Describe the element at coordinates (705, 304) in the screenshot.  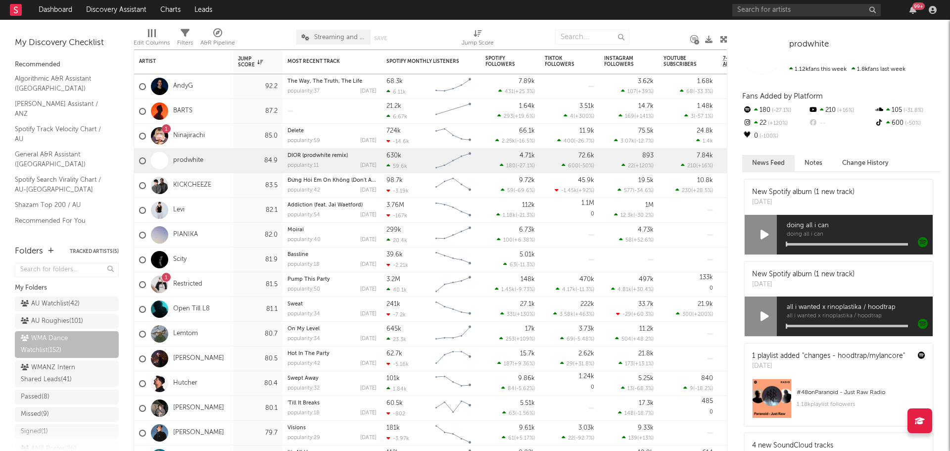
I see `div: 21.9k` at that location.